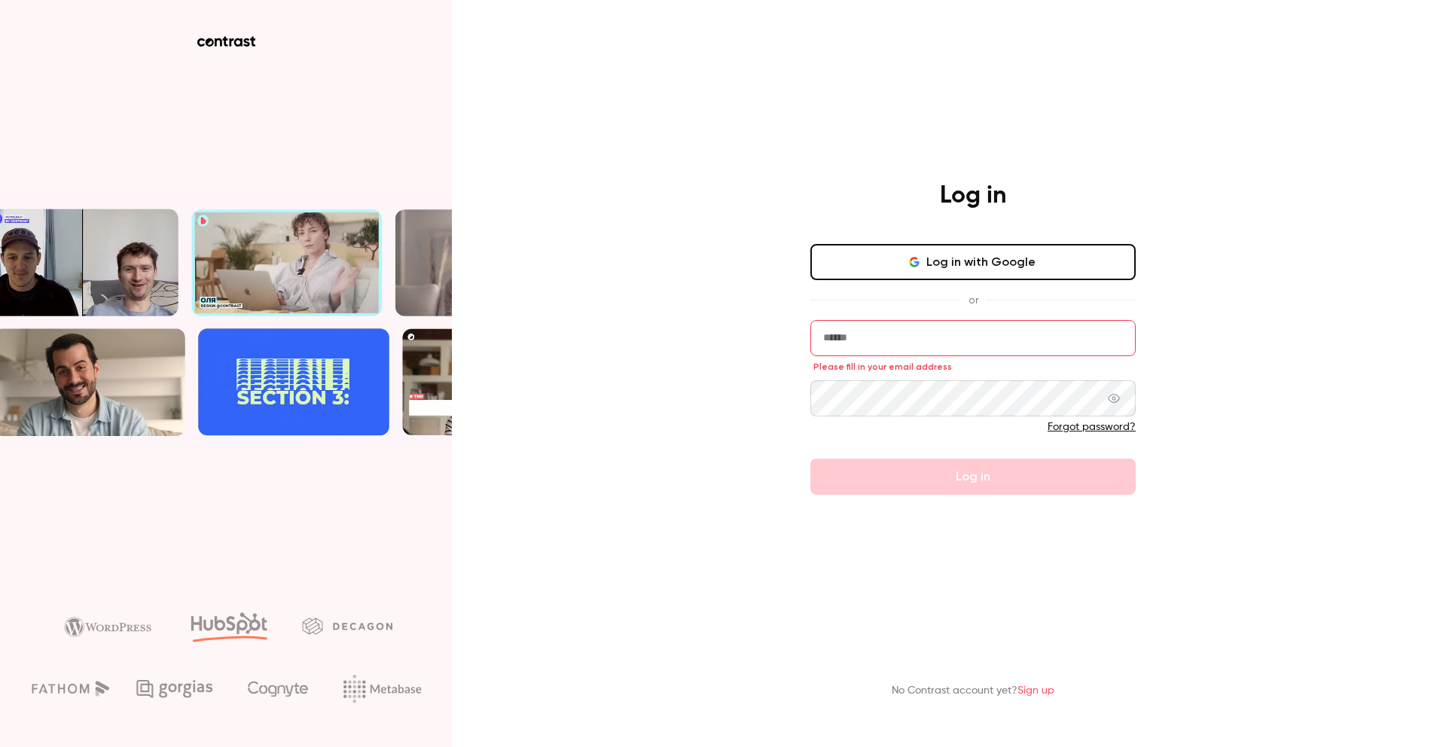  I want to click on button: Log in with Google, so click(973, 262).